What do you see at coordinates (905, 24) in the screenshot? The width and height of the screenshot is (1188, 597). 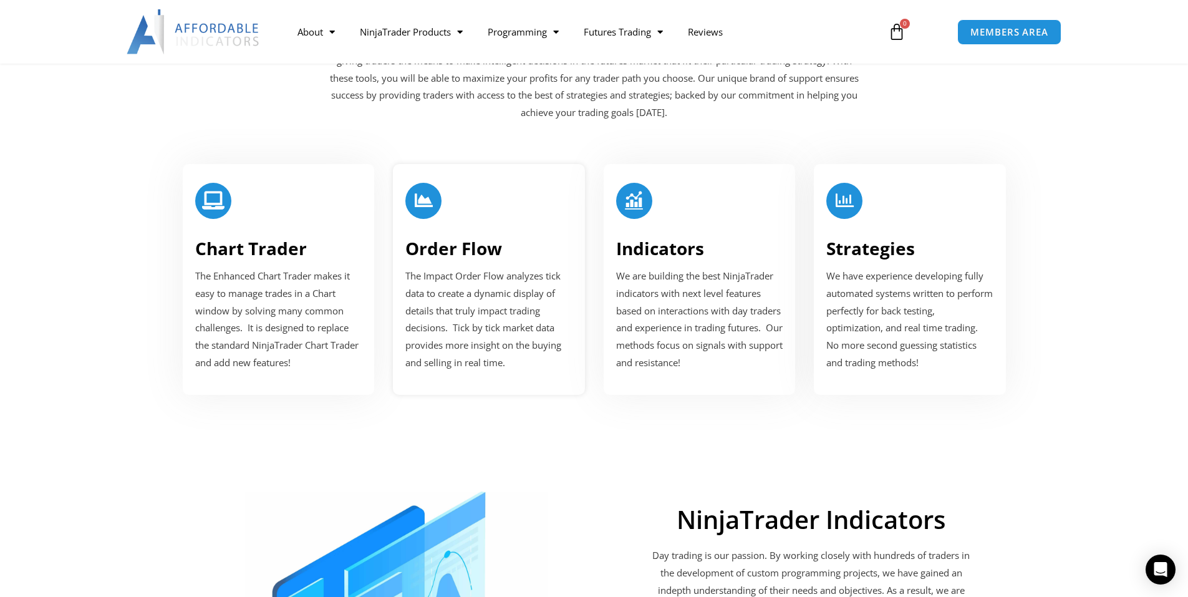 I see `span: 0` at bounding box center [905, 24].